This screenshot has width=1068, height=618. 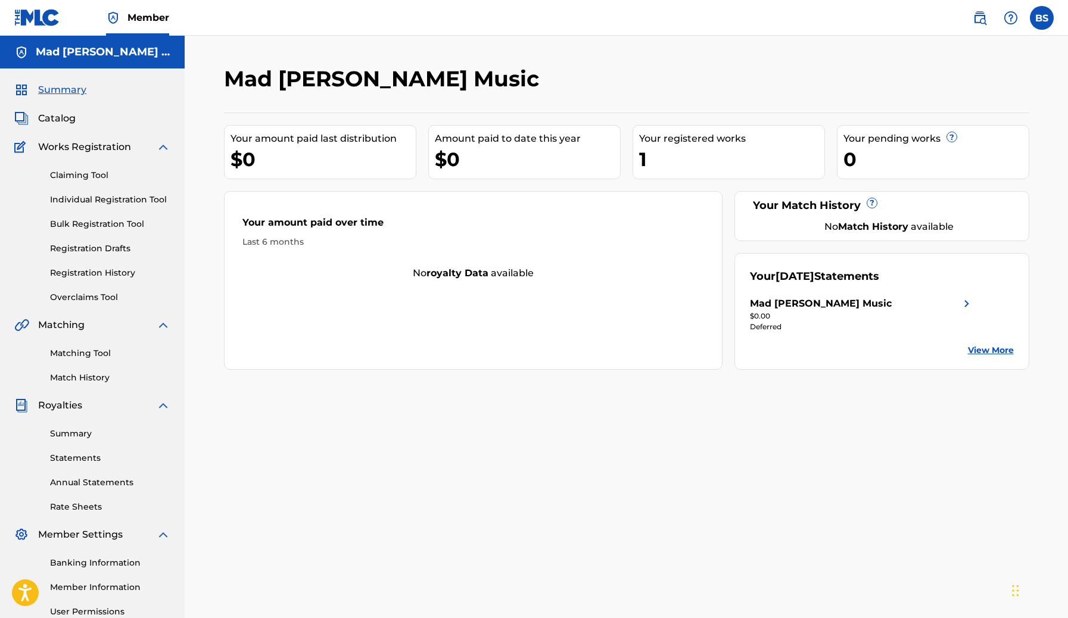 What do you see at coordinates (110, 507) in the screenshot?
I see `a: Rate Sheets` at bounding box center [110, 507].